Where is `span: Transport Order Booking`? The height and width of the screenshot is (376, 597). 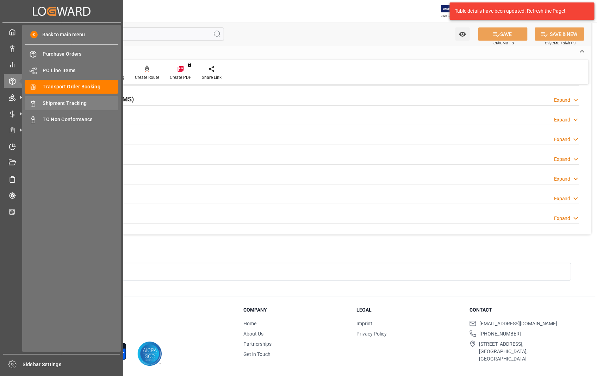 span: Transport Order Booking is located at coordinates (81, 87).